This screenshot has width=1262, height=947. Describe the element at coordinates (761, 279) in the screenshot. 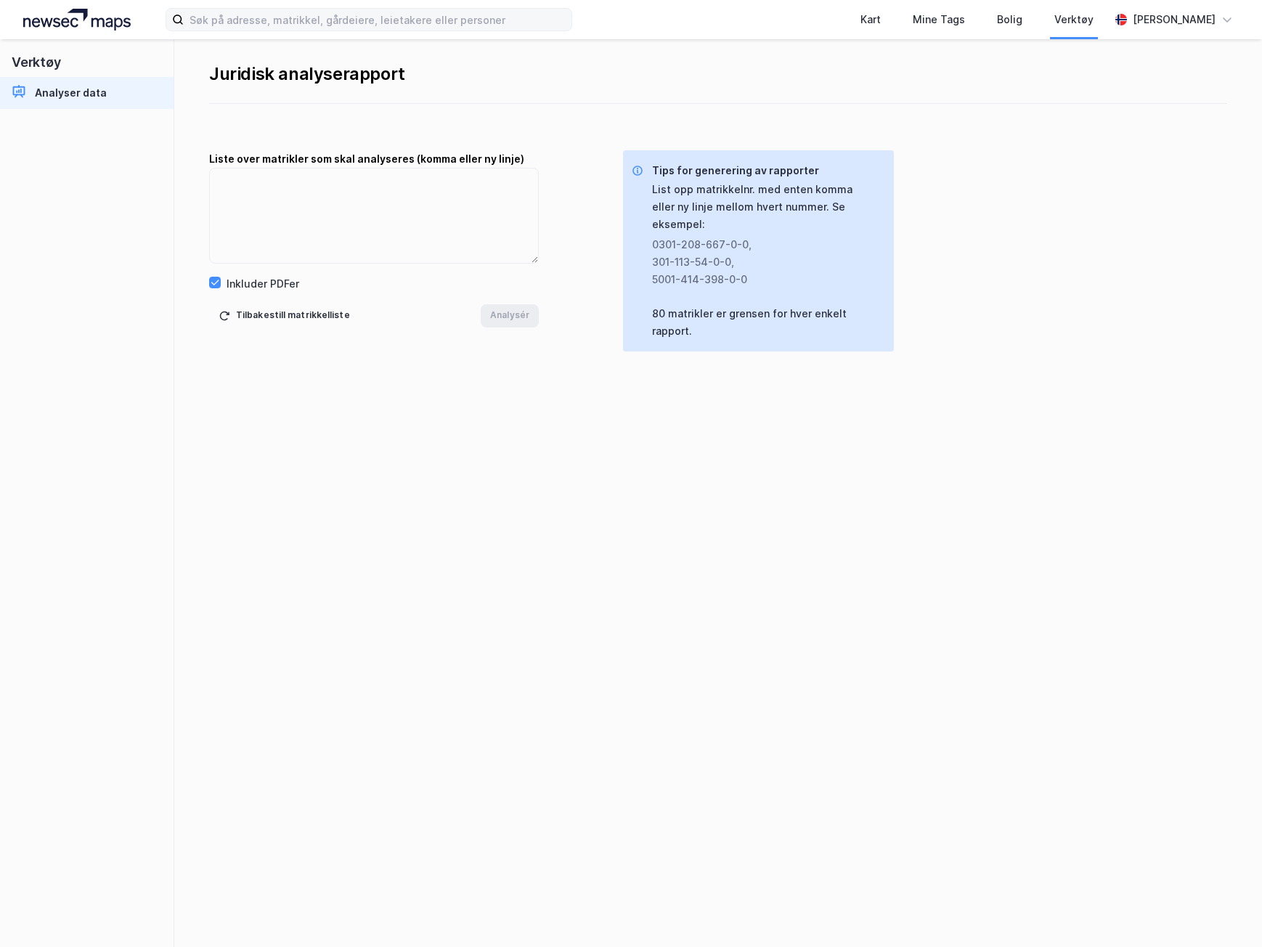

I see `div: 5001-414-398-0-0` at that location.